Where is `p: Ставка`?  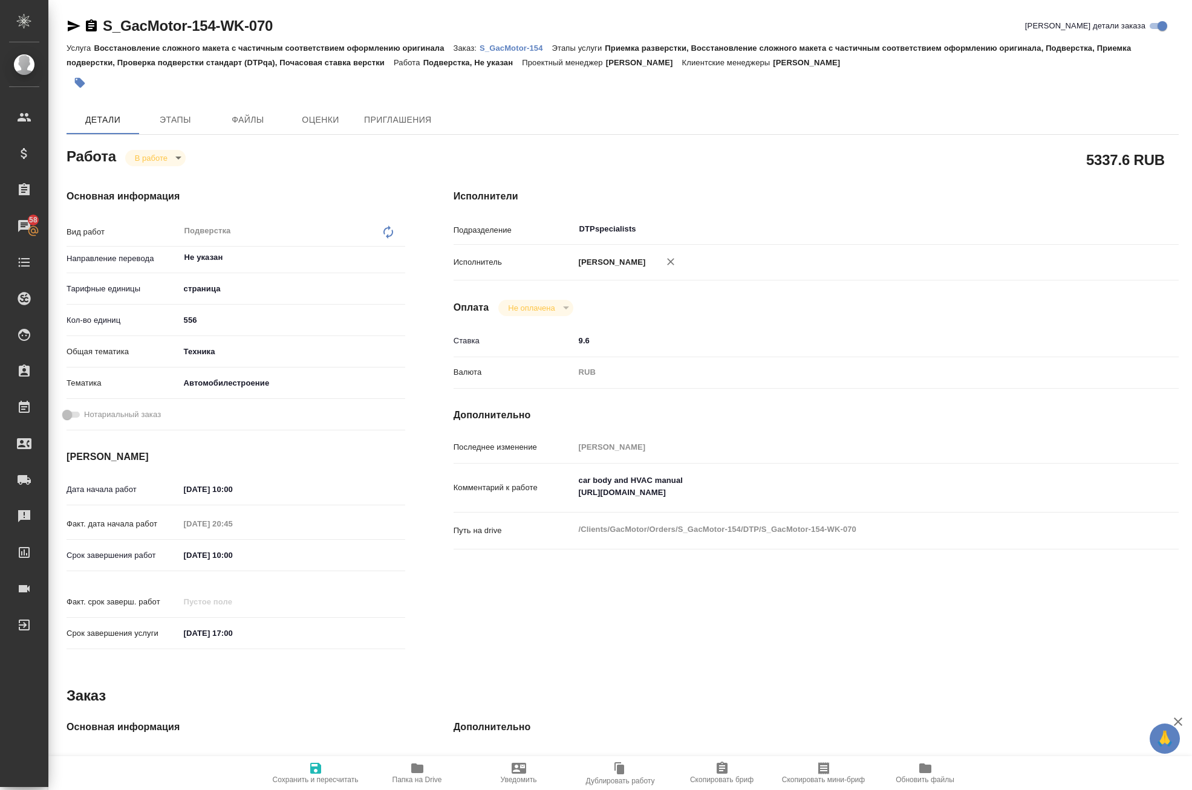
p: Ставка is located at coordinates (514, 341).